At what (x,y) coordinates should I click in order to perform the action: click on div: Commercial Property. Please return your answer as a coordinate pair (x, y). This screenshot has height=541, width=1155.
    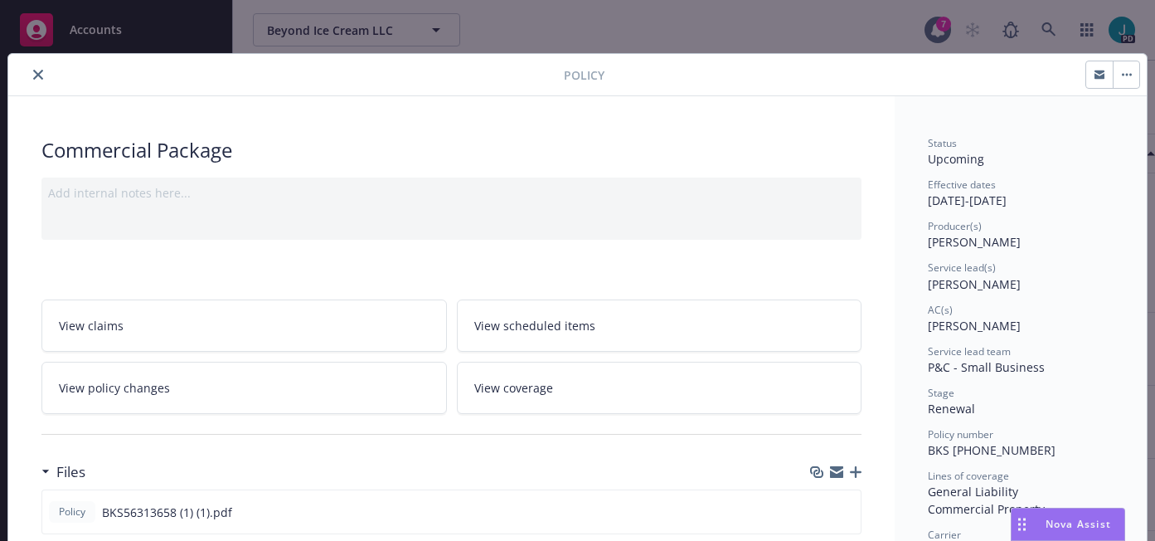
    Looking at the image, I should click on (1021, 508).